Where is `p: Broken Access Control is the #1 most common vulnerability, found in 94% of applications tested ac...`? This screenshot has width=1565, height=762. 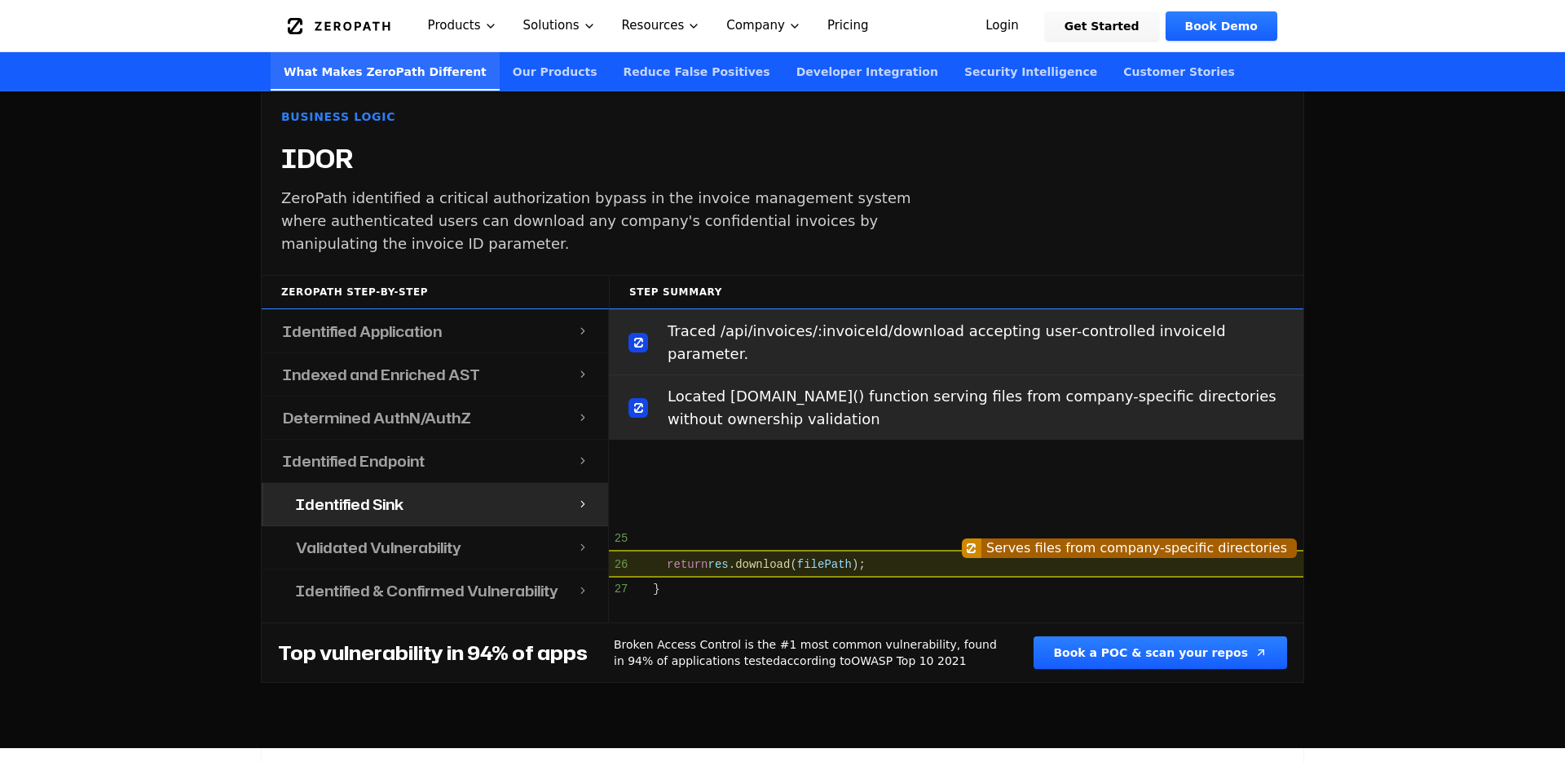
p: Broken Access Control is the #1 most common vulnerability, found in 94% of applications tested ac... is located at coordinates (810, 652).